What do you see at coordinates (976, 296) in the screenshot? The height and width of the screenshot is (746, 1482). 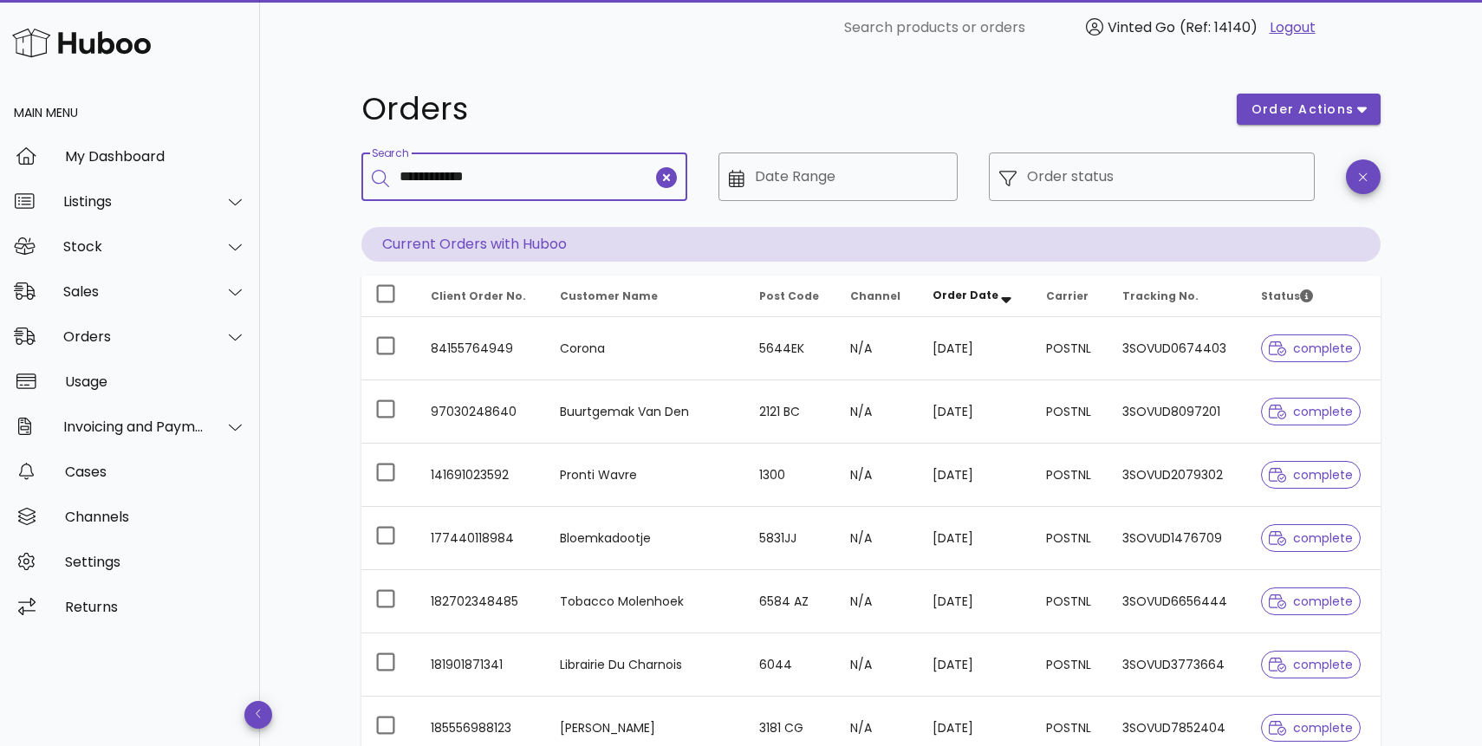 I see `th: Order Date: Sorted descending. Activate to remove sorting.` at bounding box center [976, 296].